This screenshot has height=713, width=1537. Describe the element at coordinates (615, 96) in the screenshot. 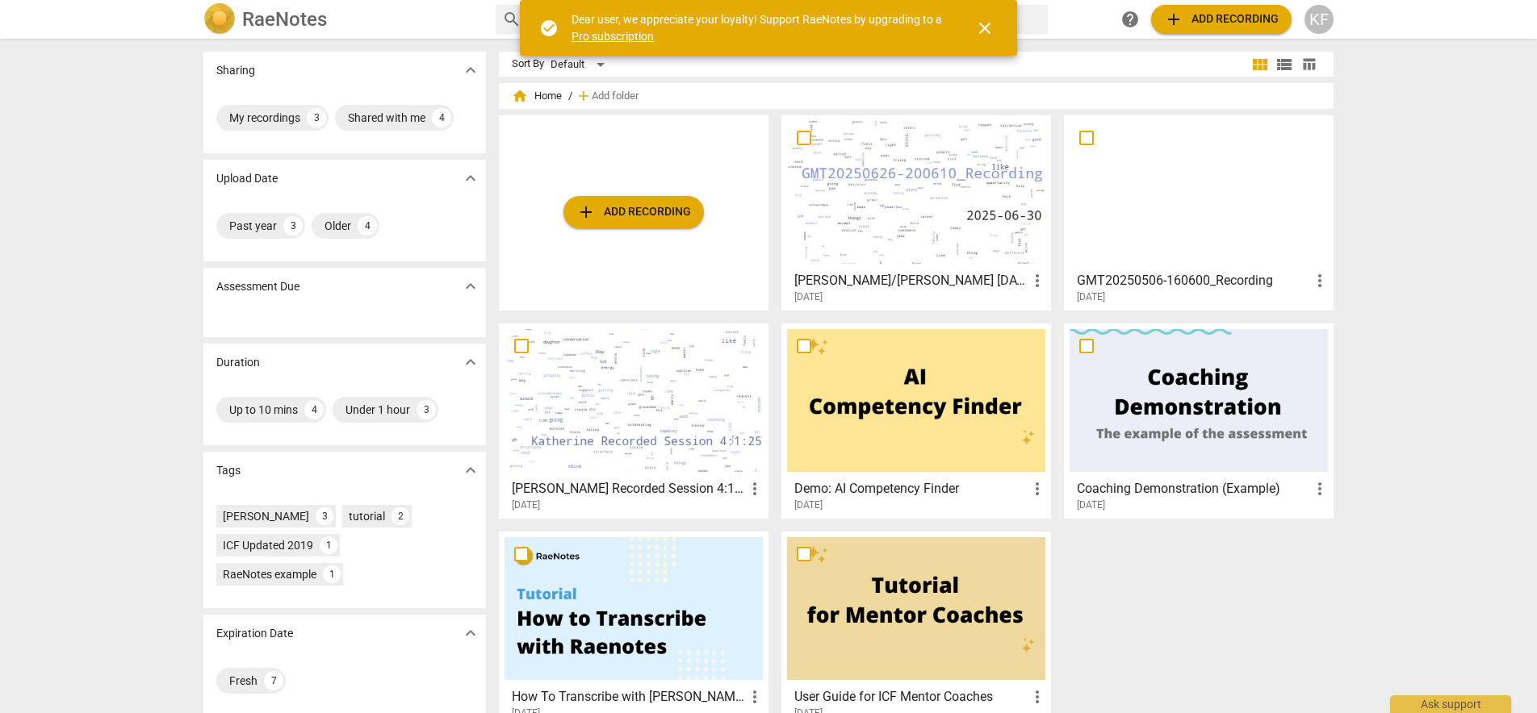

I see `span: Add folder` at that location.